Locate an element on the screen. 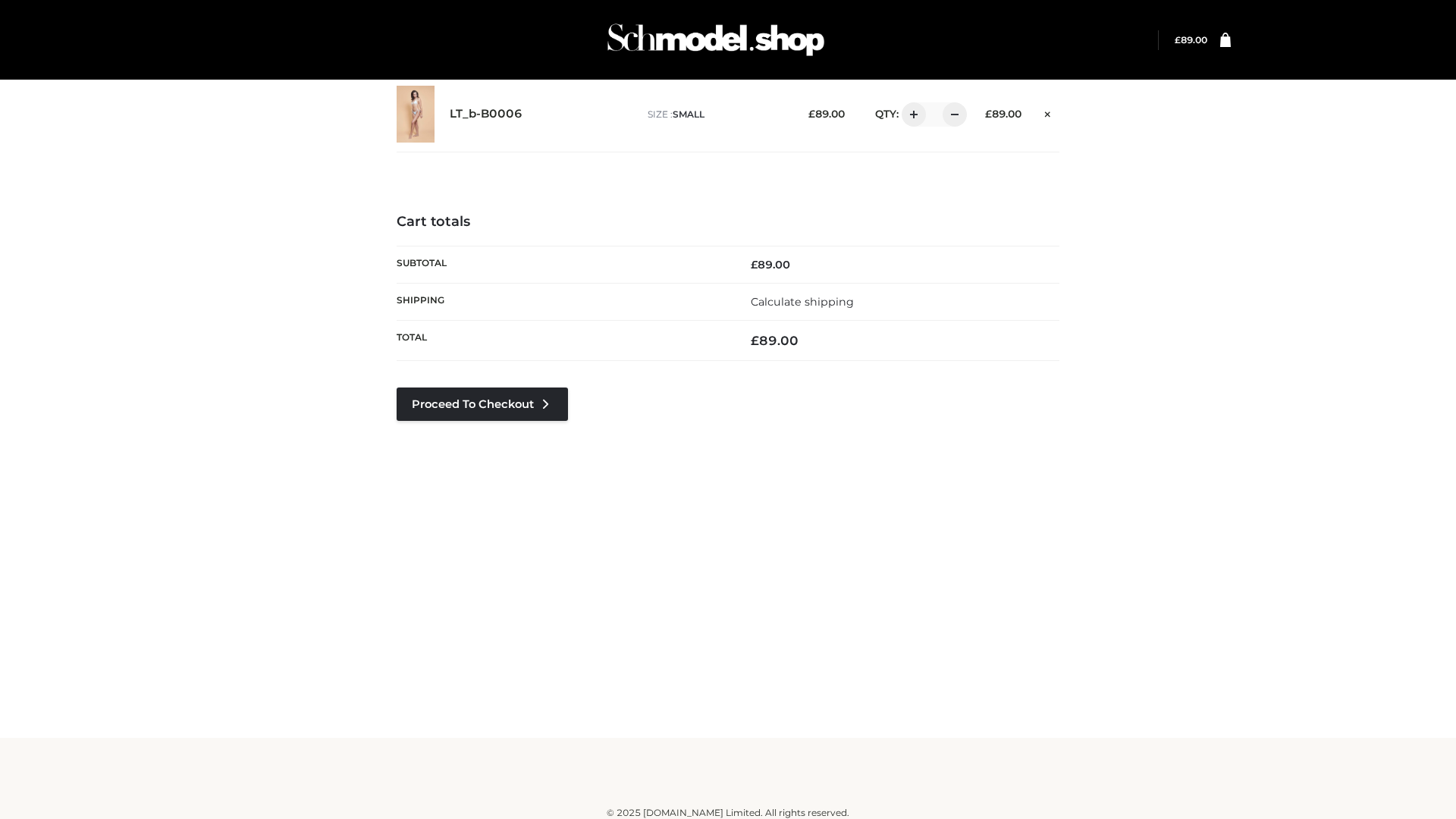 The height and width of the screenshot is (819, 1456). img: LT_b-B0006 - SMALL is located at coordinates (416, 113).